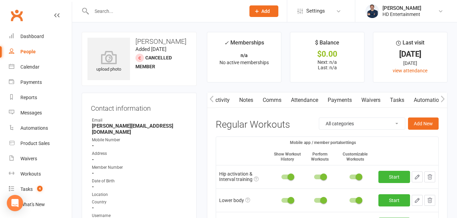  Describe the element at coordinates (140, 154) in the screenshot. I see `div: Address` at that location.